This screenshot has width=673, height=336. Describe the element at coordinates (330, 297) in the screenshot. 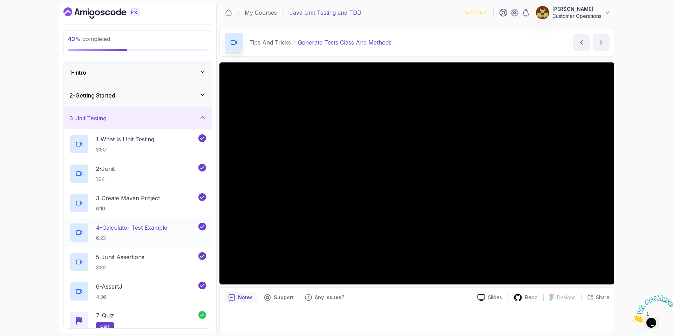

I see `p: Any issues?` at that location.